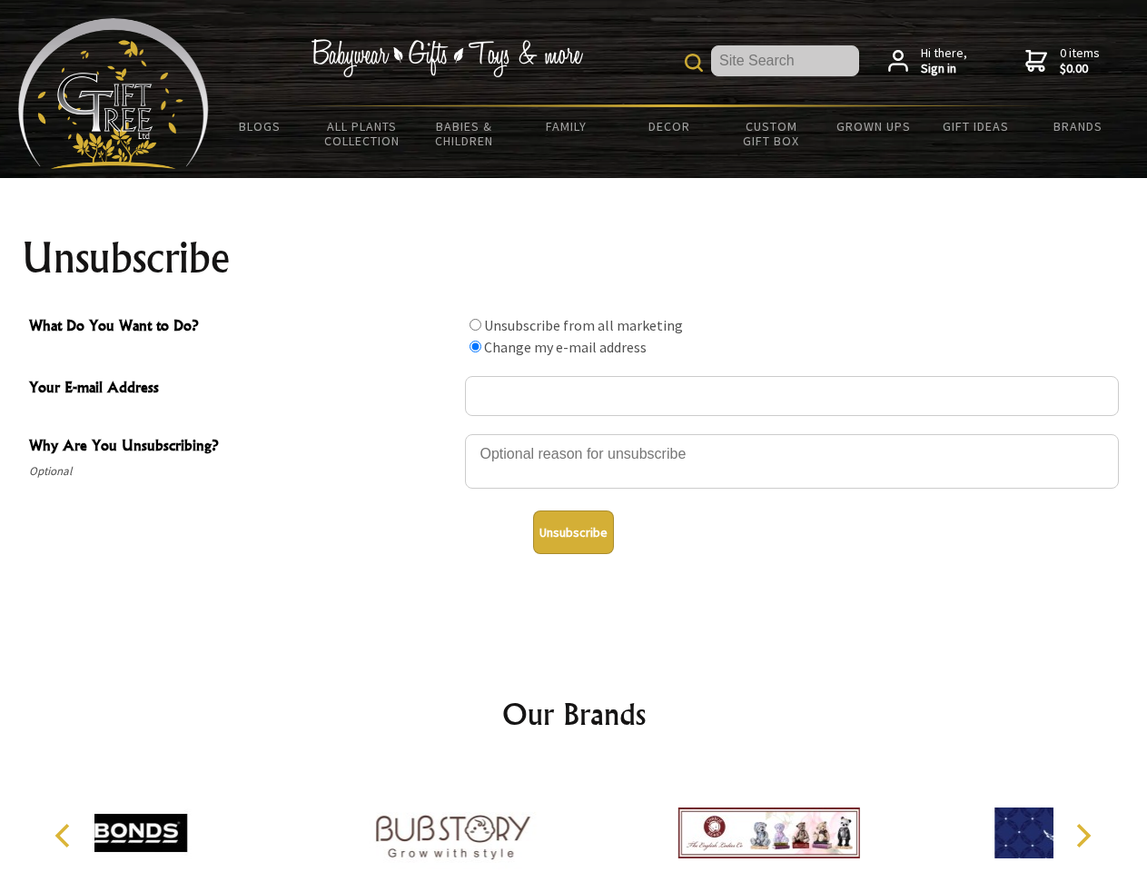 This screenshot has height=872, width=1147. Describe the element at coordinates (65, 836) in the screenshot. I see `button: Previous` at that location.